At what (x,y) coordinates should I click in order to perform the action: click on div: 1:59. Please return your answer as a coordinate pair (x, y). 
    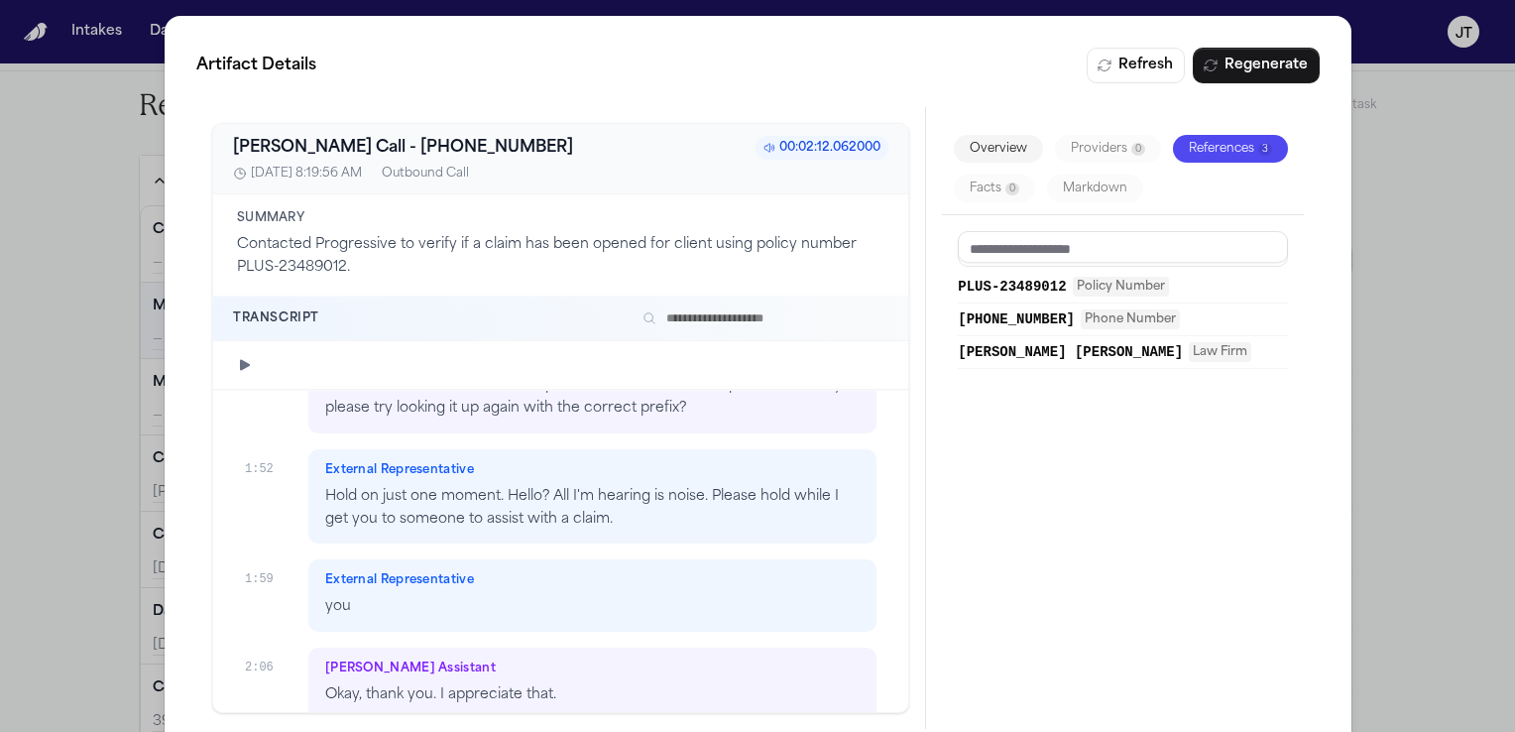
    Looking at the image, I should click on (269, 573).